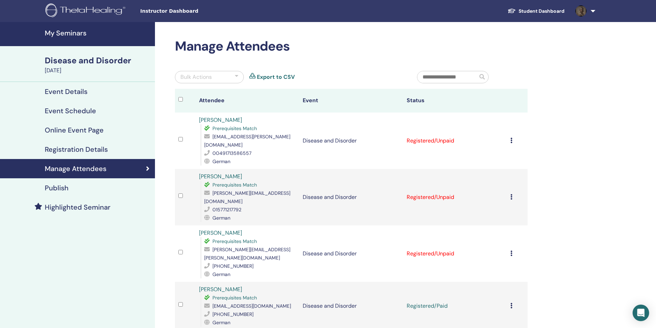 This screenshot has width=656, height=328. I want to click on h4: Online Event Page, so click(74, 130).